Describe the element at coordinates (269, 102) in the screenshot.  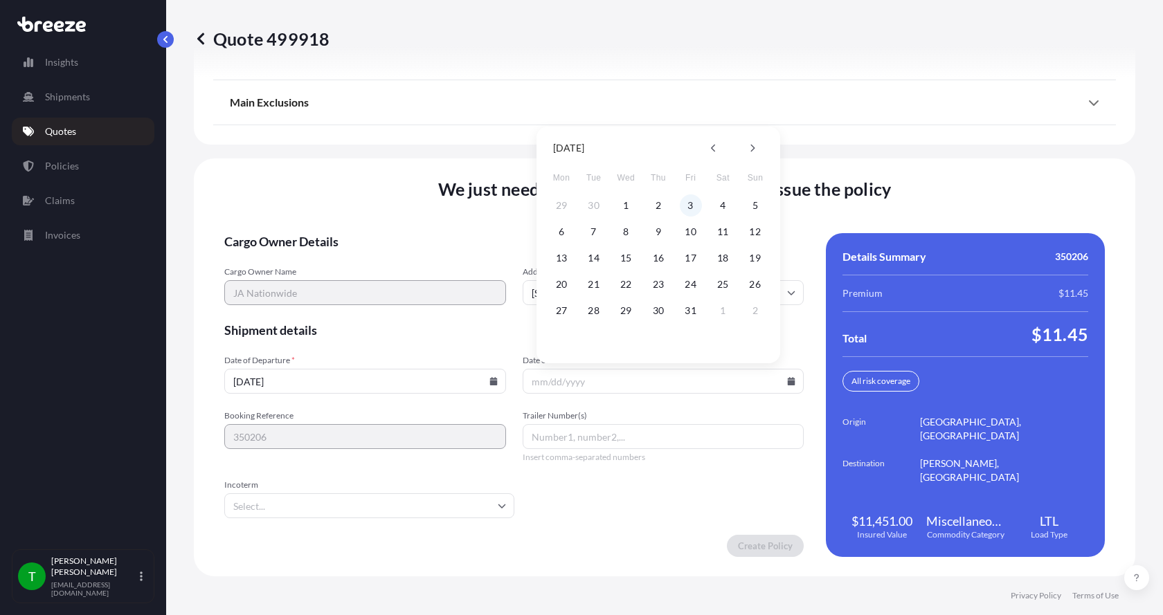
I see `span: Main Exclusions` at that location.